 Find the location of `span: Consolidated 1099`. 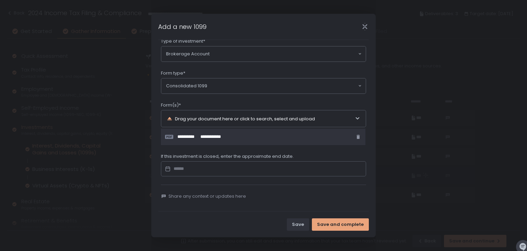

span: Consolidated 1099 is located at coordinates (187, 86).